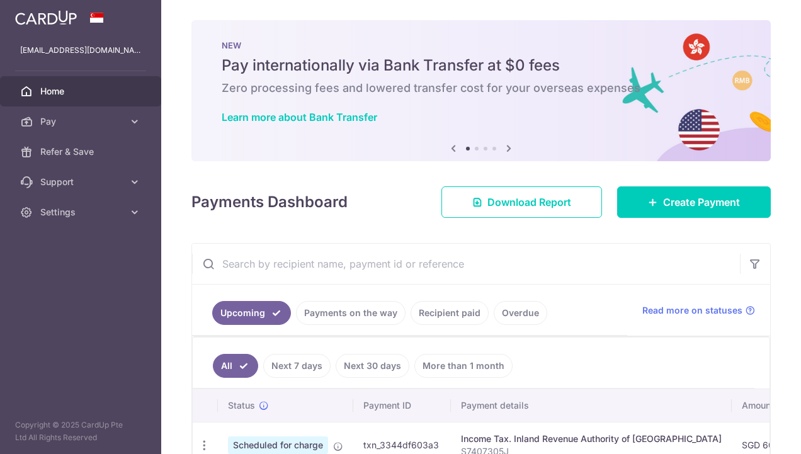 This screenshot has width=801, height=454. What do you see at coordinates (481, 65) in the screenshot?
I see `h5: Pay internationally via Bank Transfer at $0 fees` at bounding box center [481, 65].